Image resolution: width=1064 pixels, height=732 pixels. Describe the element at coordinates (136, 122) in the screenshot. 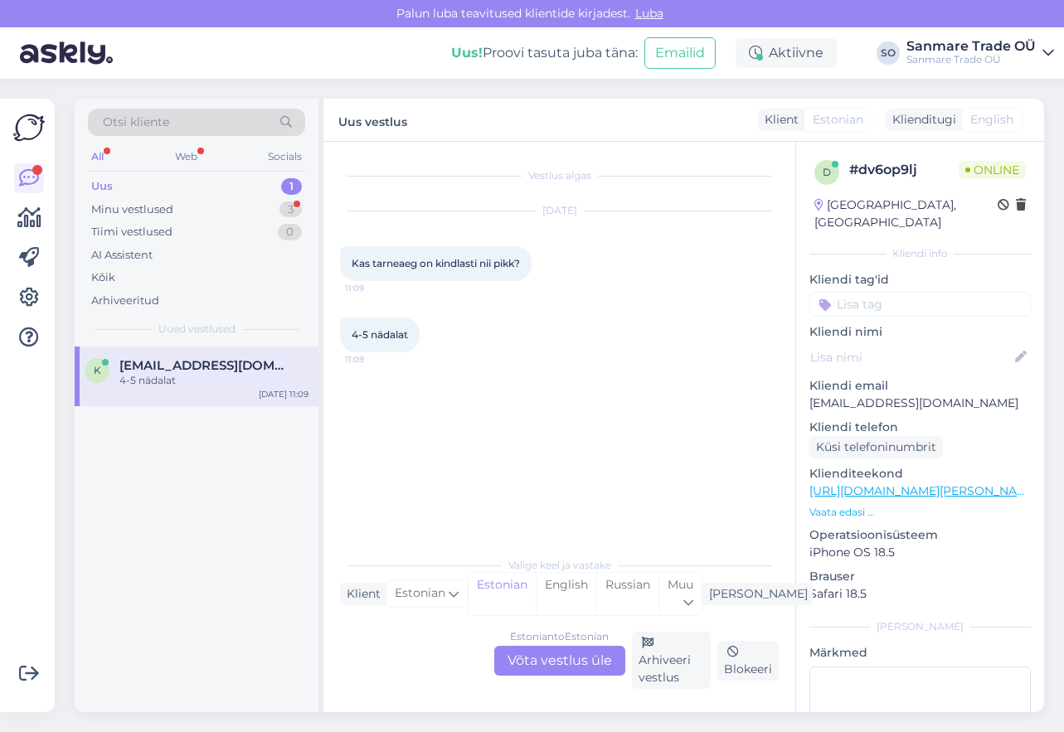

I see `span: Otsi kliente` at that location.